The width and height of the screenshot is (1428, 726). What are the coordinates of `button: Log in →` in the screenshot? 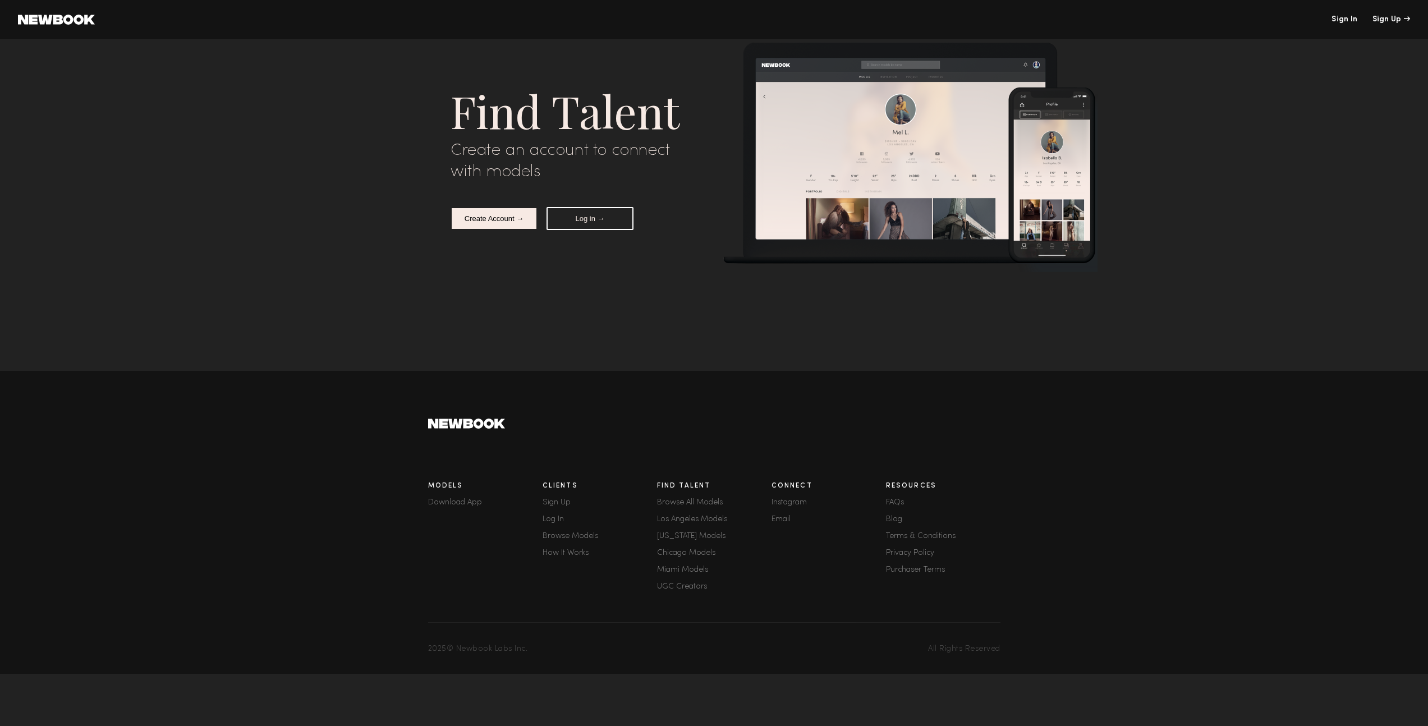 It's located at (590, 218).